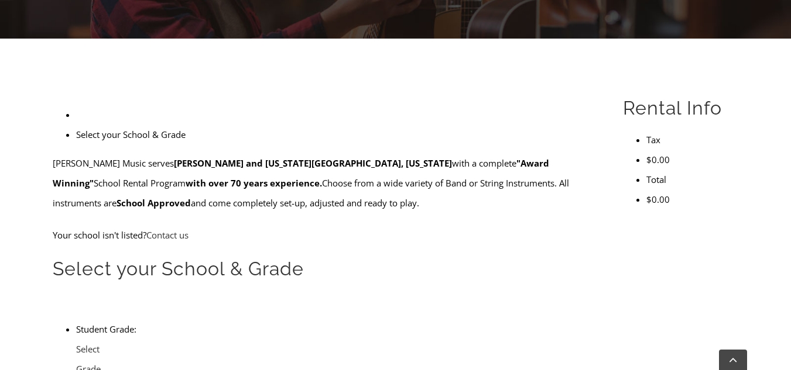  What do you see at coordinates (324, 269) in the screenshot?
I see `h2: Select your School & Grade` at bounding box center [324, 269].